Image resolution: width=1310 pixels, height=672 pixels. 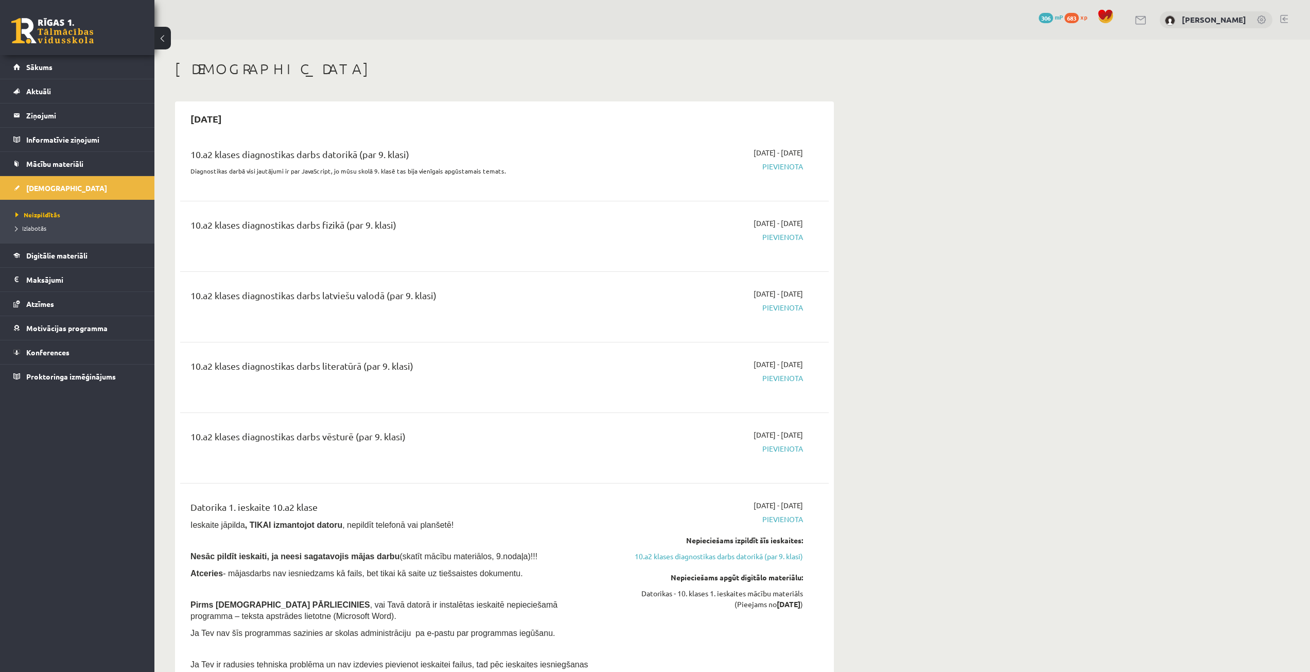 What do you see at coordinates (706, 556) in the screenshot?
I see `a: 10.a2 klases diagnostikas darbs datorikā (par 9. klasi)` at bounding box center [706, 556].